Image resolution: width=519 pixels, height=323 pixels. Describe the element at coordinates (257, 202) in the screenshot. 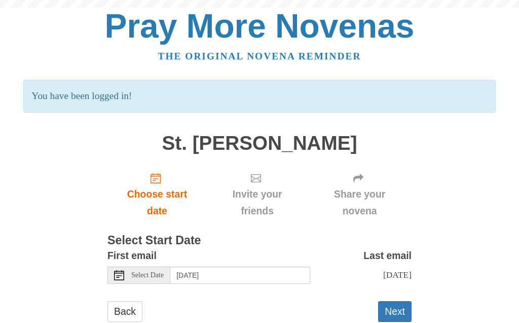

I see `span: Invite your friends` at that location.